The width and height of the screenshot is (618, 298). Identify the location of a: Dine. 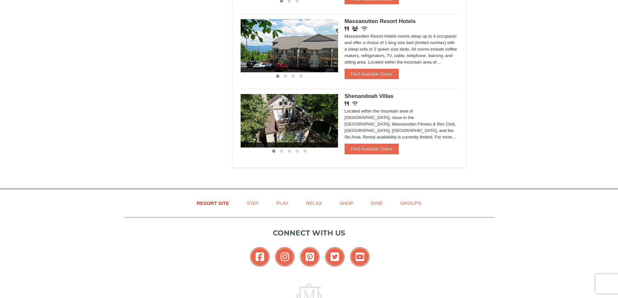
(377, 203).